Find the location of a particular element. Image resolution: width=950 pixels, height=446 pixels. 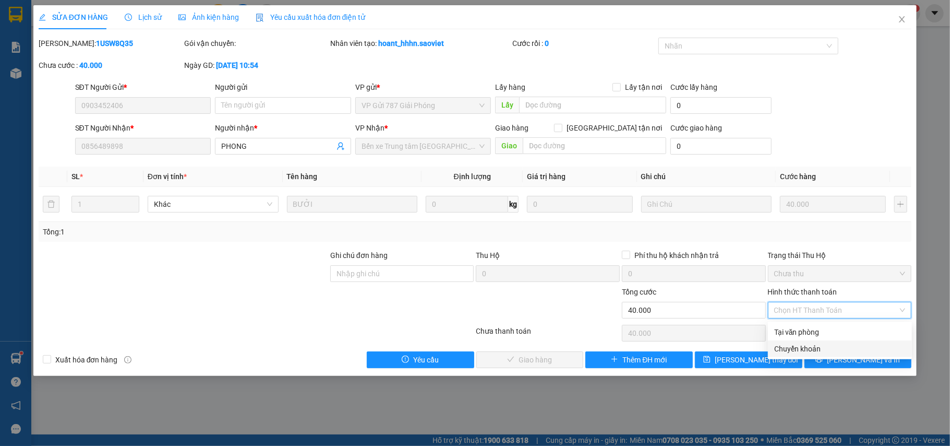

span: Chưa thu is located at coordinates (840, 273).